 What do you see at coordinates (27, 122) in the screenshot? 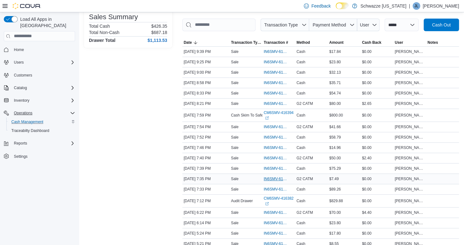
I see `span: Cash Management` at bounding box center [27, 122].